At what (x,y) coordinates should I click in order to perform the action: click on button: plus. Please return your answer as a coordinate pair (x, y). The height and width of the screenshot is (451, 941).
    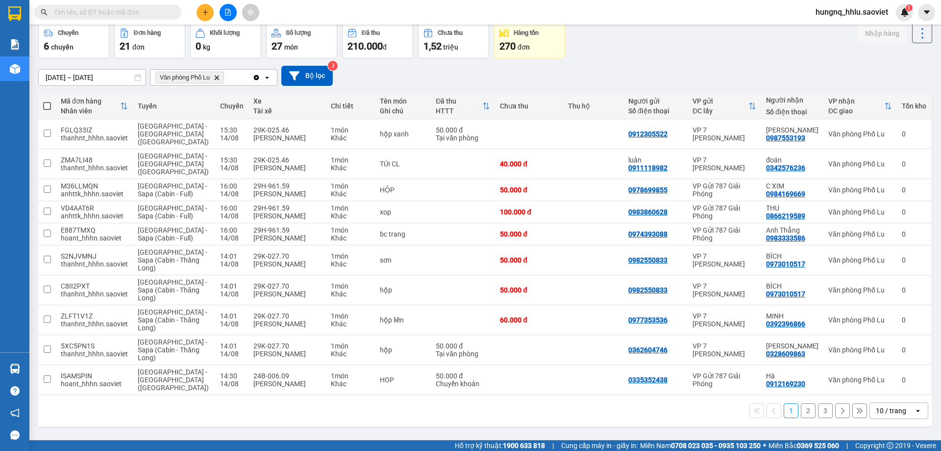
    Looking at the image, I should click on (205, 12).